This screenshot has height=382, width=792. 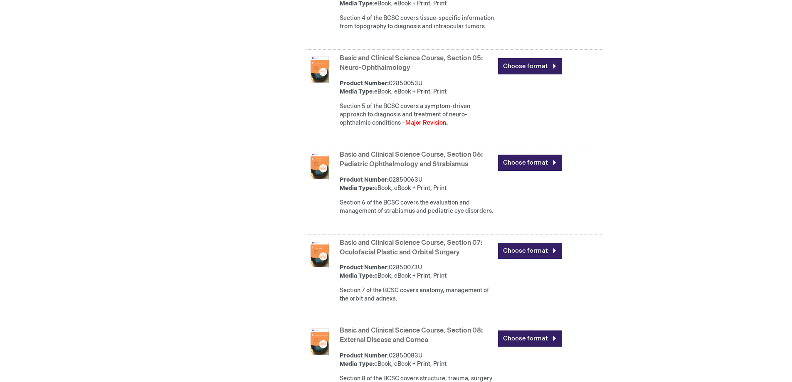 I want to click on img: Basic and Clinical Science Course, Section 06: Pediatric Ophthalmology and Strabismus, so click(x=320, y=166).